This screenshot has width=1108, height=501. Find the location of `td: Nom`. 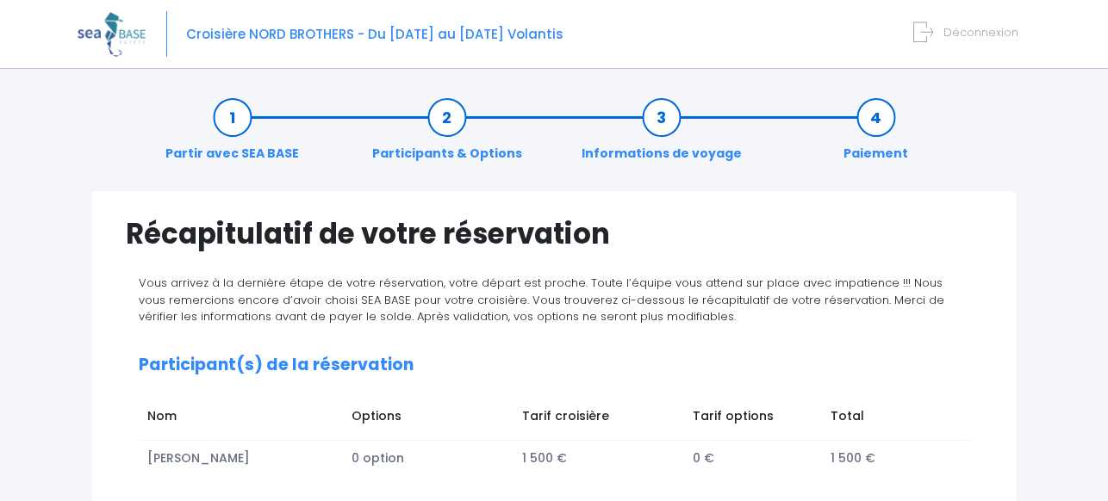

td: Nom is located at coordinates (240, 419).